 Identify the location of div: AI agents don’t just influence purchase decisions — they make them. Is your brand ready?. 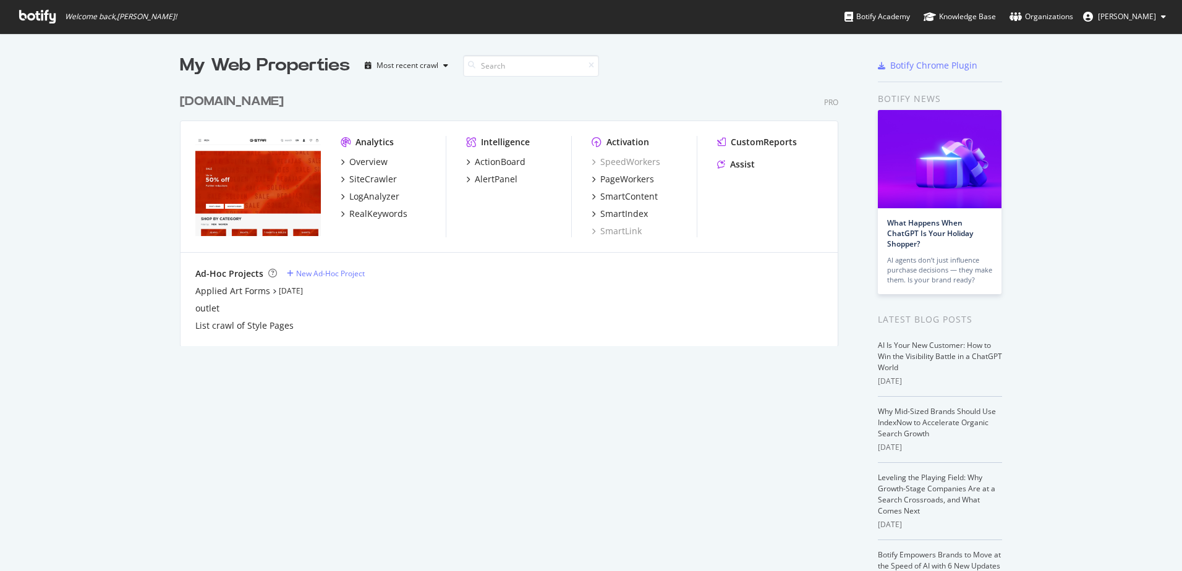
(939, 270).